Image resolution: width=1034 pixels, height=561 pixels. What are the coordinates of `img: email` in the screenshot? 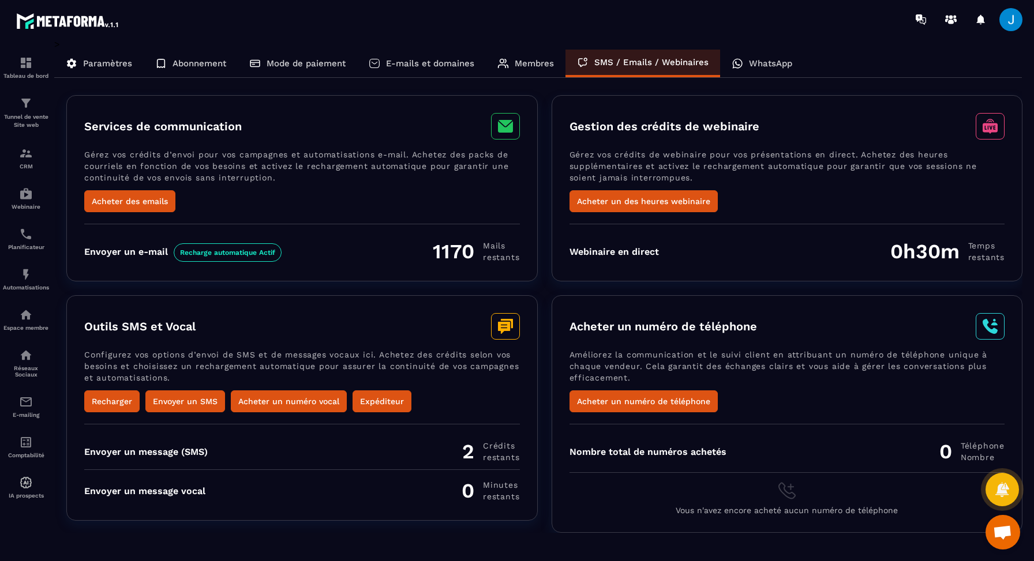 It's located at (26, 402).